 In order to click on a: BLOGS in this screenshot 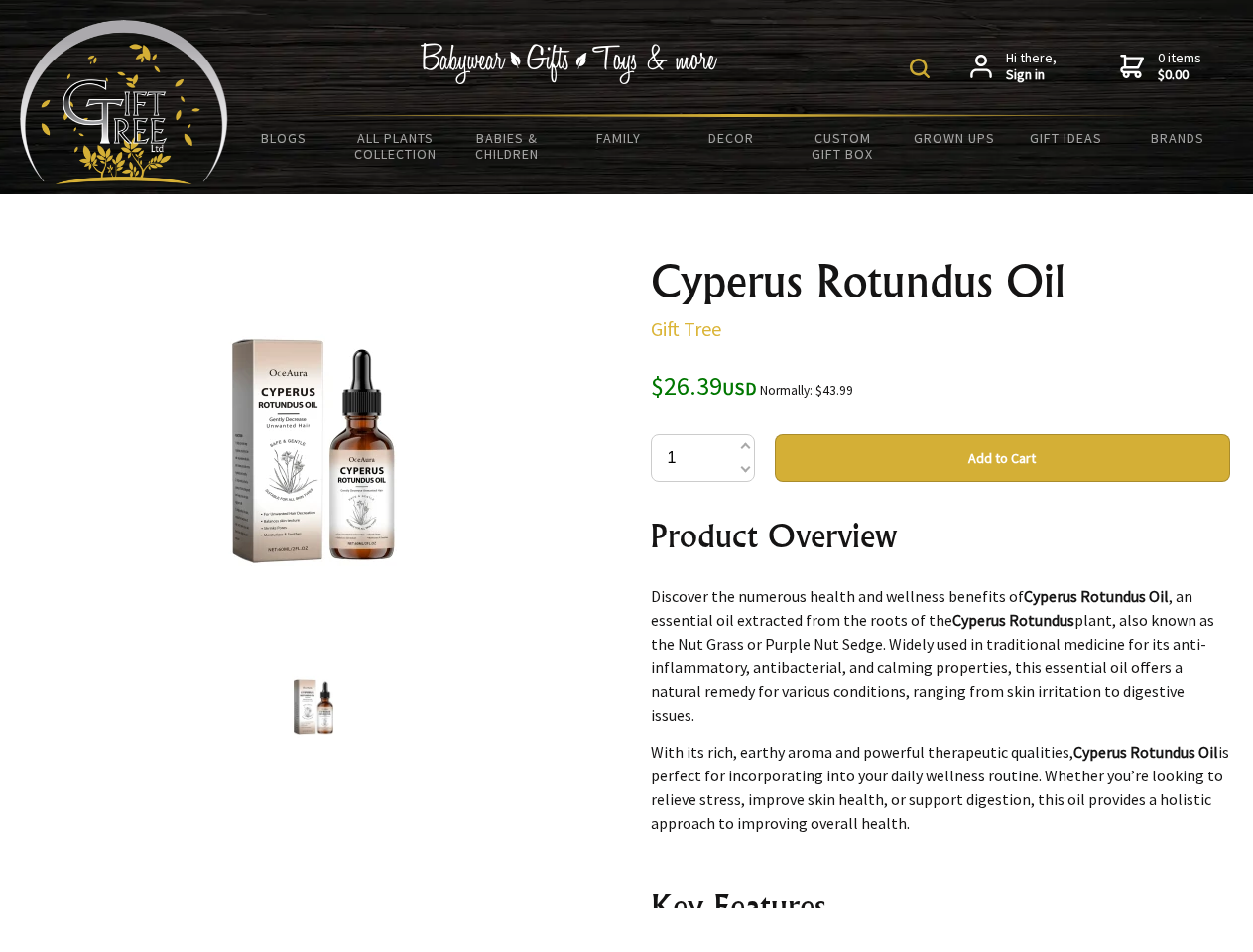, I will do `click(284, 137)`.